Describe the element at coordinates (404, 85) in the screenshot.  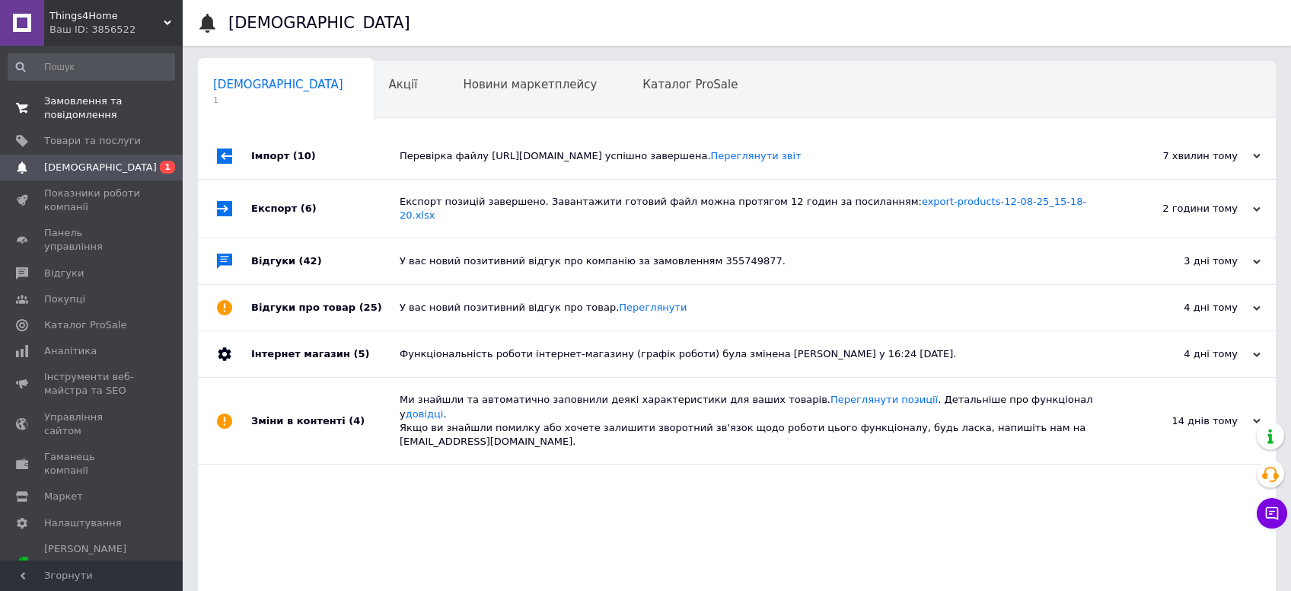
I see `span: Акції` at that location.